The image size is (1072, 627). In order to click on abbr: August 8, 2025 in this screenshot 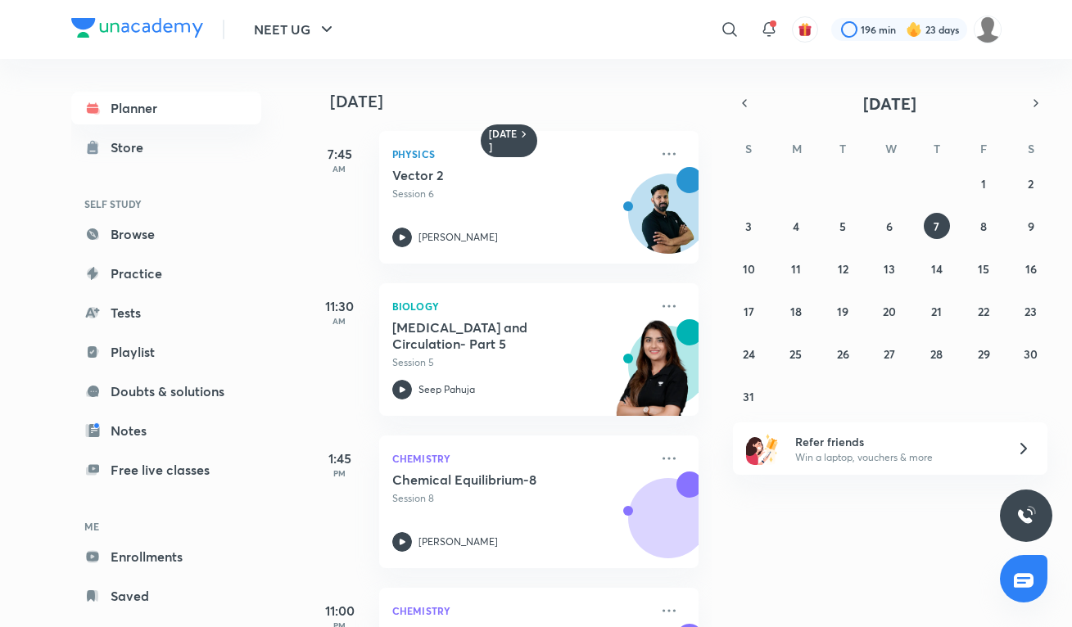, I will do `click(983, 226)`.